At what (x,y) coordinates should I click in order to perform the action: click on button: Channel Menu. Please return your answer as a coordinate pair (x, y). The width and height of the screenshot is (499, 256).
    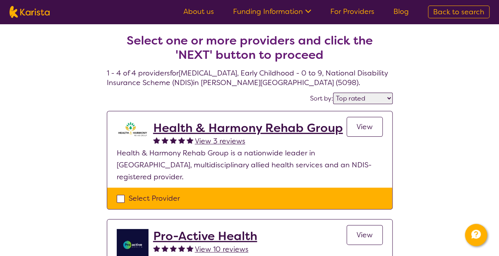
    Looking at the image, I should click on (476, 235).